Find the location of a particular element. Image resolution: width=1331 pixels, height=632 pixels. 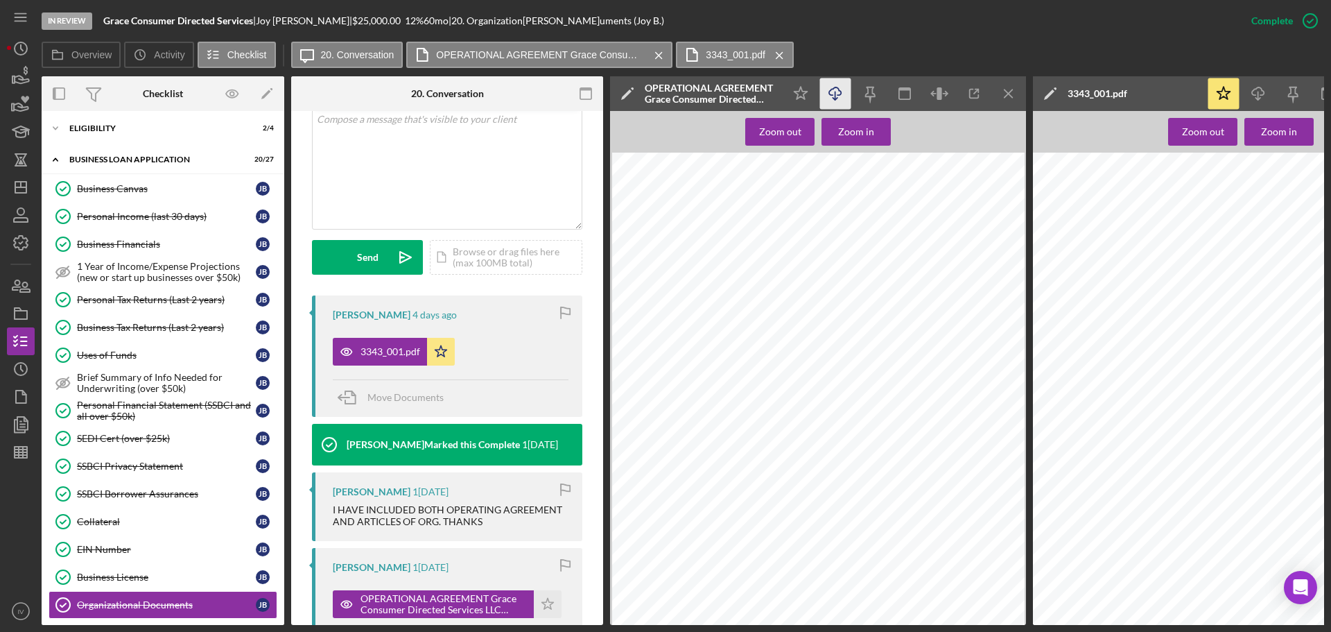

div: Uses of Funds is located at coordinates (166, 355).